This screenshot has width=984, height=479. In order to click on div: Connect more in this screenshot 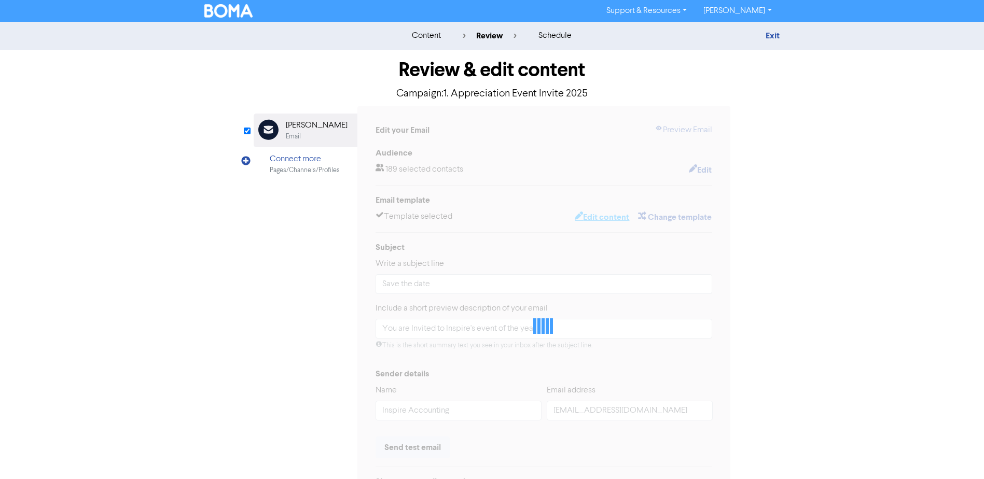, I will do `click(305, 159)`.